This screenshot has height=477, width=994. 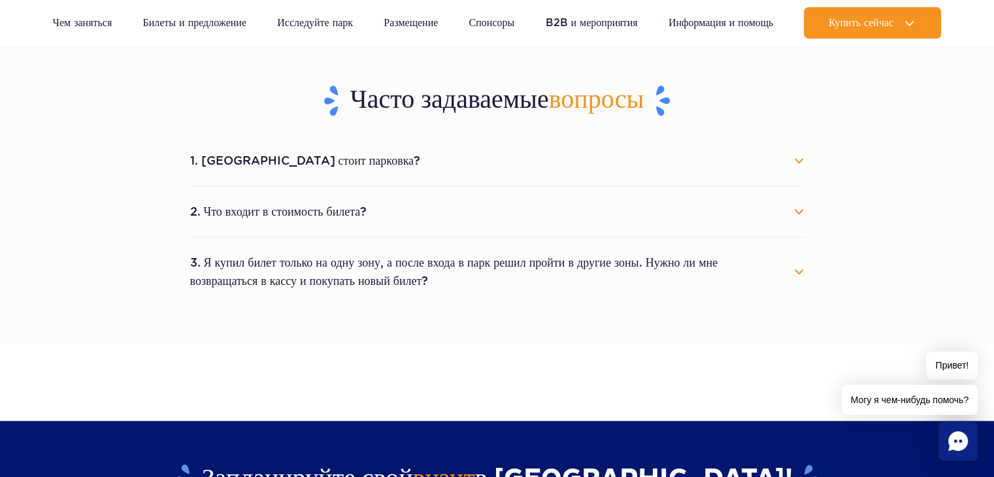 I want to click on a: Билеты и предложение, so click(x=194, y=23).